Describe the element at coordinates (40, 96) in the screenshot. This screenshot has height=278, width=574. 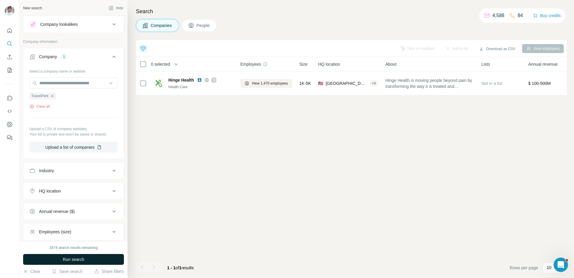
I see `span: TravelPerk` at that location.